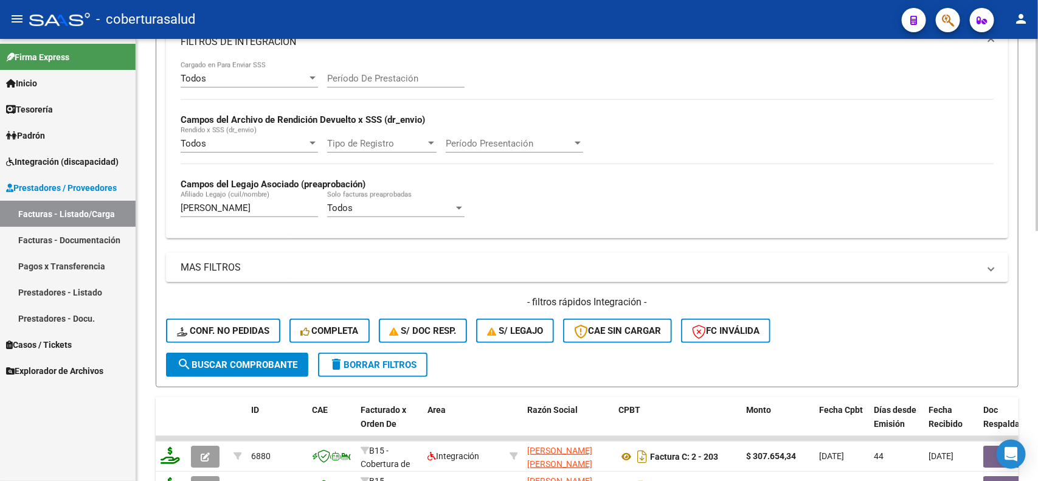 The height and width of the screenshot is (481, 1038). Describe the element at coordinates (515, 331) in the screenshot. I see `span: S/ legajo` at that location.